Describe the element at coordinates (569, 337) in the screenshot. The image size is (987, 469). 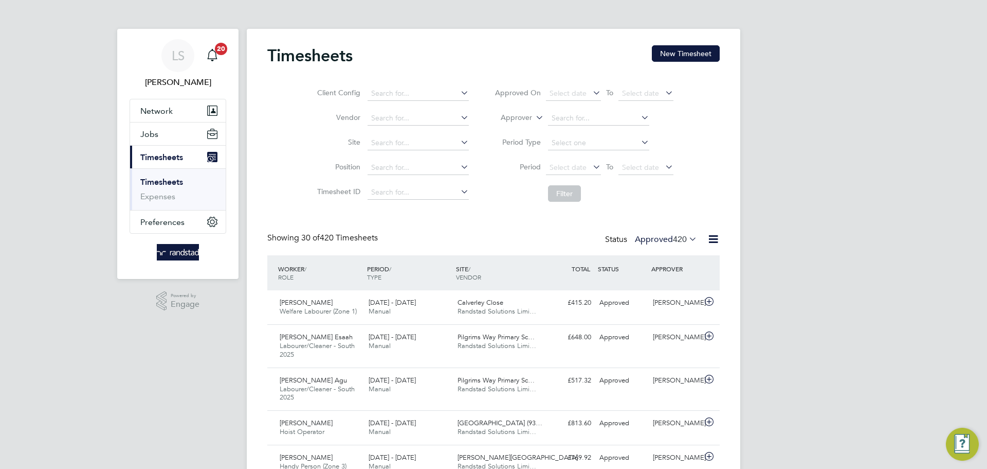
I see `div: £648.00` at that location.